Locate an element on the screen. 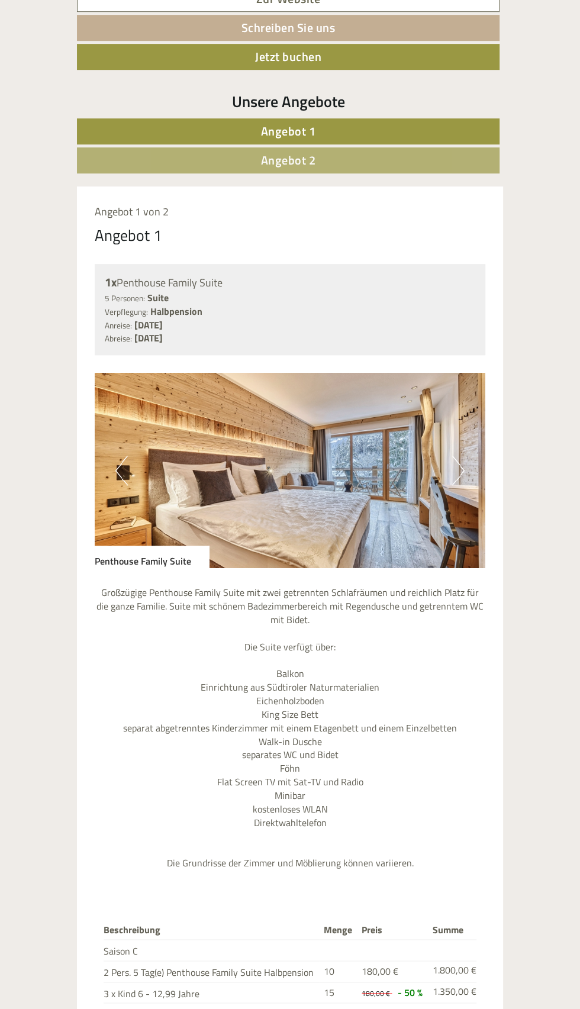  span: Angebot 1 von 2 is located at coordinates (131, 211).